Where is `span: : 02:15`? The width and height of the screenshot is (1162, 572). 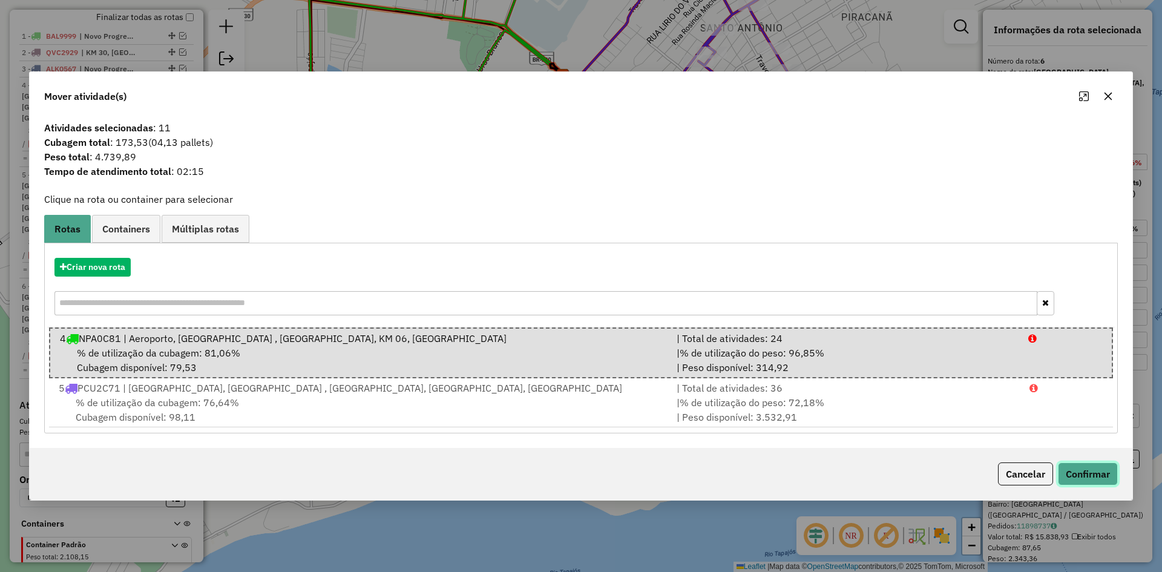
span: : 02:15 is located at coordinates (581, 171).